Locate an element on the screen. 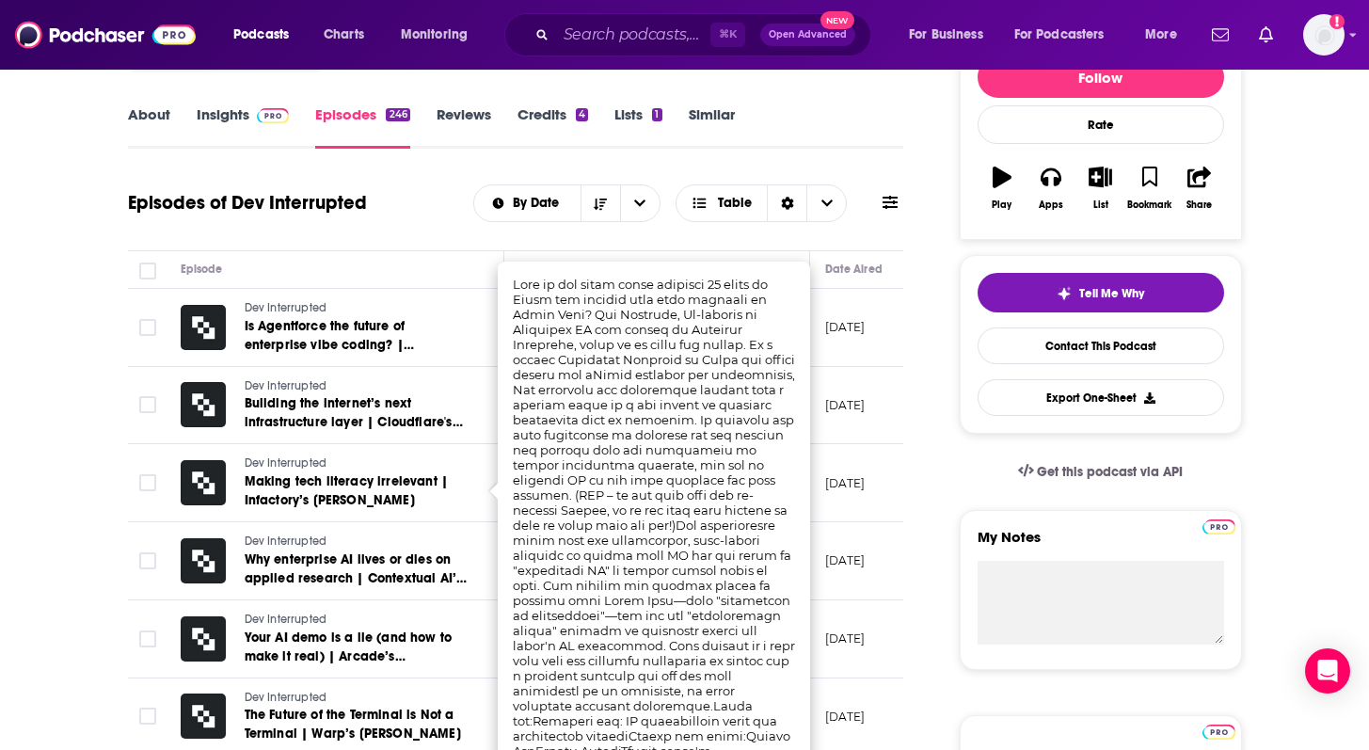 Image resolution: width=1369 pixels, height=750 pixels. button: Play is located at coordinates (1002, 188).